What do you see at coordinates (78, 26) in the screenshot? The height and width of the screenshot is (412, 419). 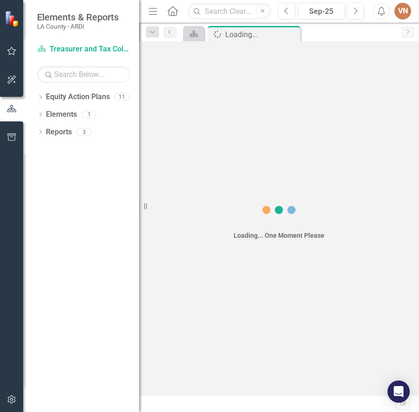 I see `small: LA County - ARDI` at bounding box center [78, 26].